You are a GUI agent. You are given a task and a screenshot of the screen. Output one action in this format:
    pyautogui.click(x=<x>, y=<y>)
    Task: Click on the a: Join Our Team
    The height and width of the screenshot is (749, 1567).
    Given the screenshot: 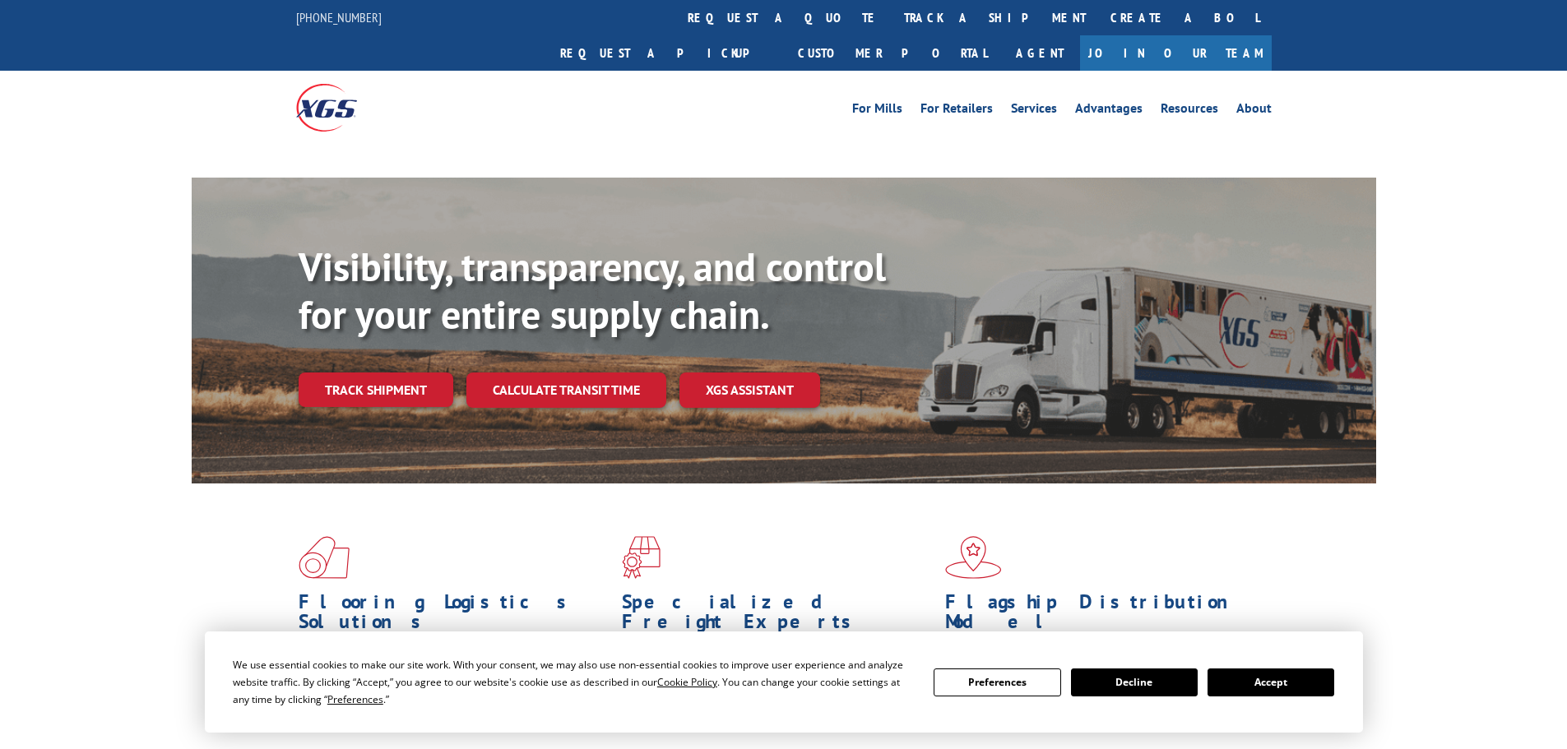 What is the action you would take?
    pyautogui.click(x=1175, y=53)
    